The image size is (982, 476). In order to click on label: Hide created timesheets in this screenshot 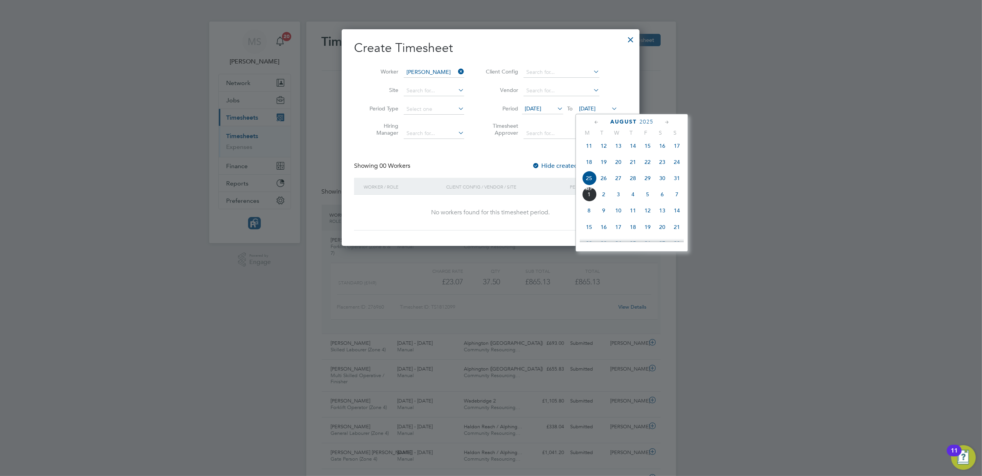, I will do `click(571, 166)`.